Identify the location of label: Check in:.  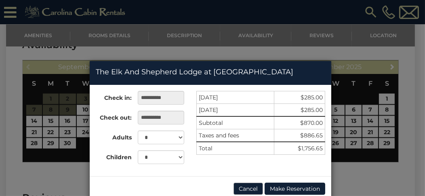
(111, 96).